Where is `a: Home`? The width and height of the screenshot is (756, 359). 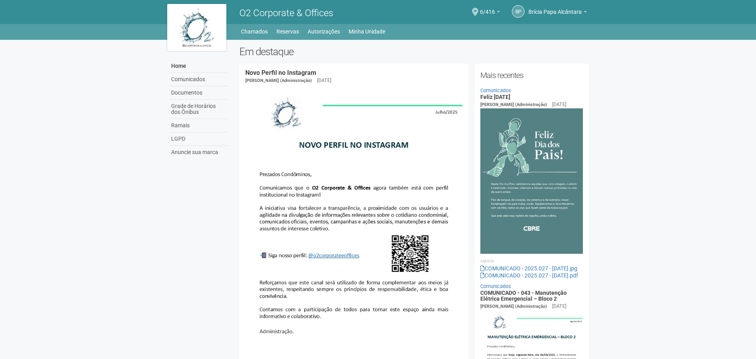
a: Home is located at coordinates (198, 66).